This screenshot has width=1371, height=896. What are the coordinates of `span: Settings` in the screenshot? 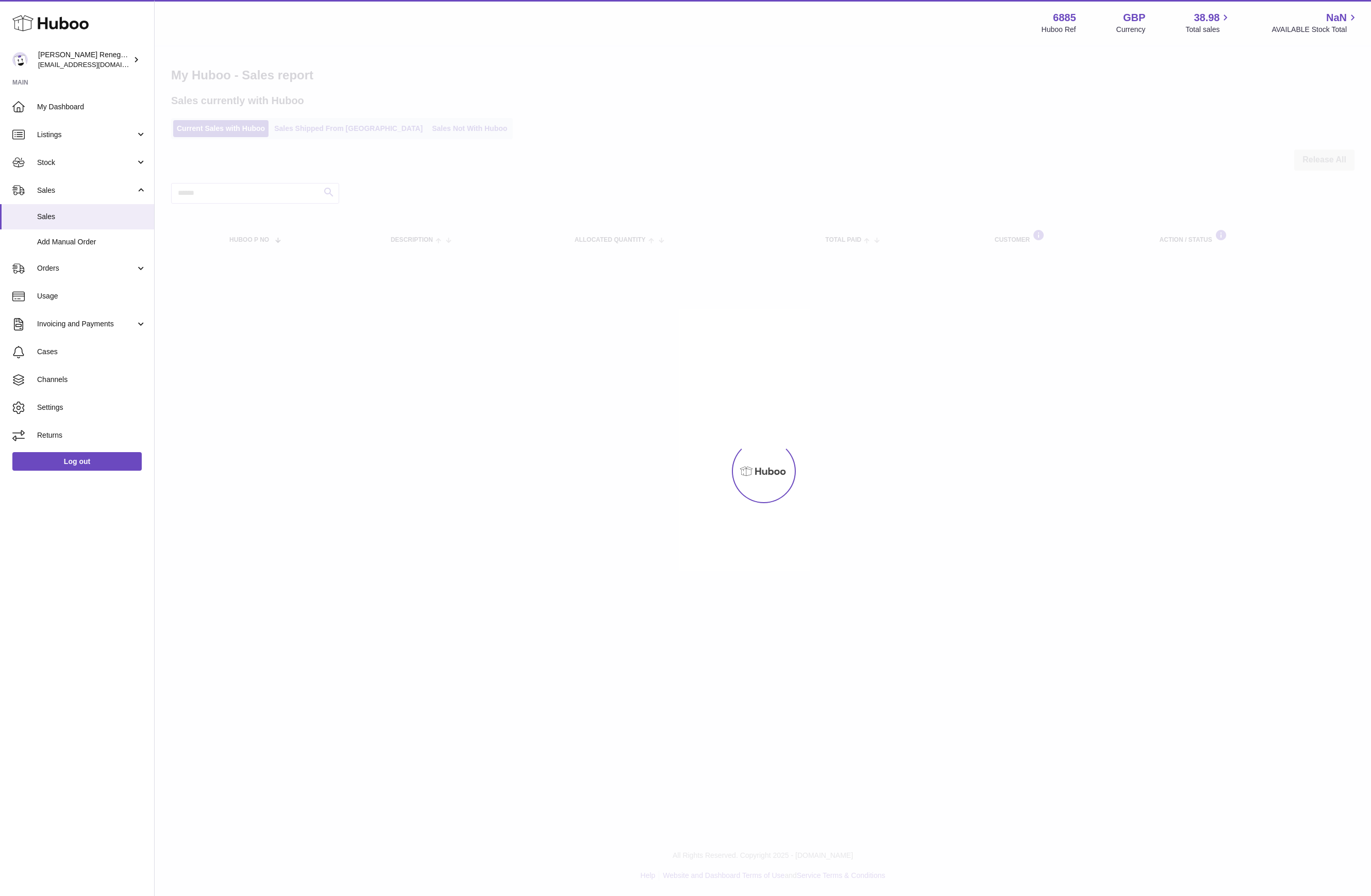 It's located at (91, 407).